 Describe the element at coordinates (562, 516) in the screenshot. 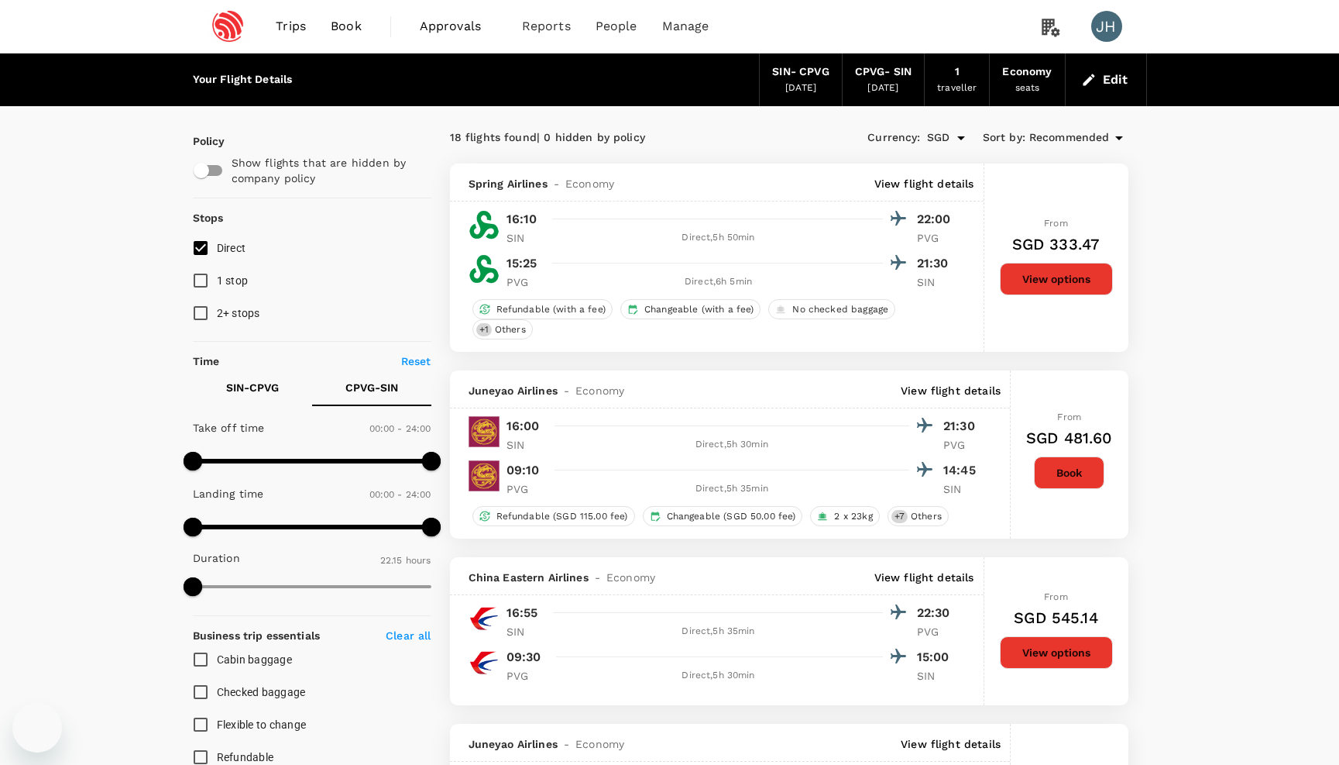

I see `span: Refundable (SGD 115.00 fee)` at that location.